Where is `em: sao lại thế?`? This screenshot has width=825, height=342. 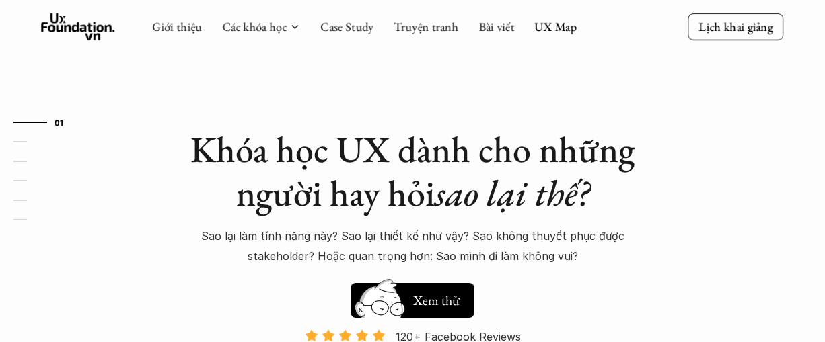
em: sao lại thế? is located at coordinates (512, 193).